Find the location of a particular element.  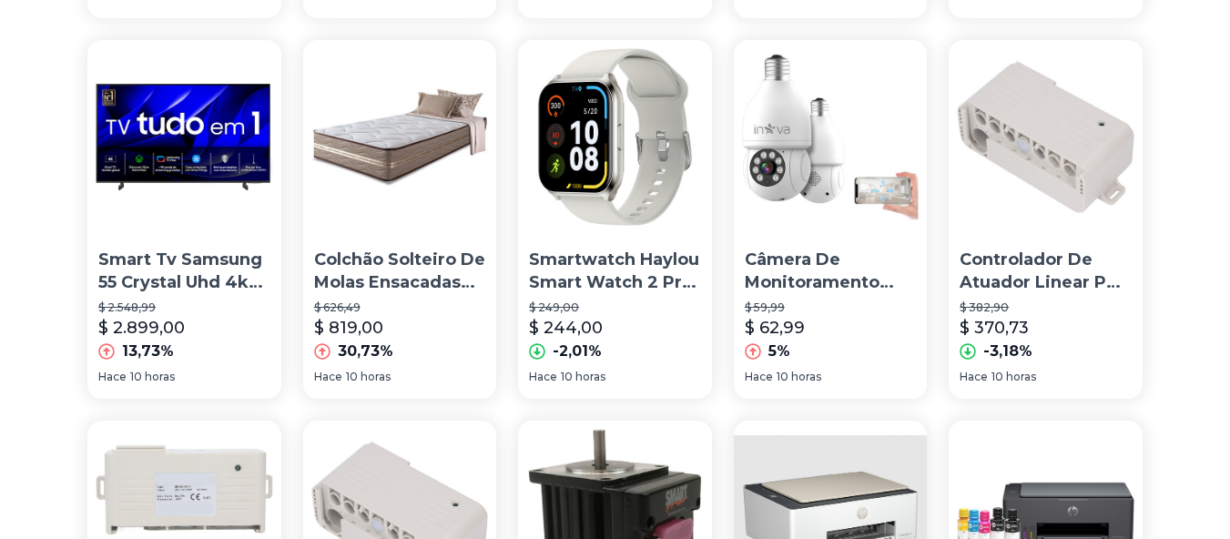

p: -3,18% is located at coordinates (1008, 352).